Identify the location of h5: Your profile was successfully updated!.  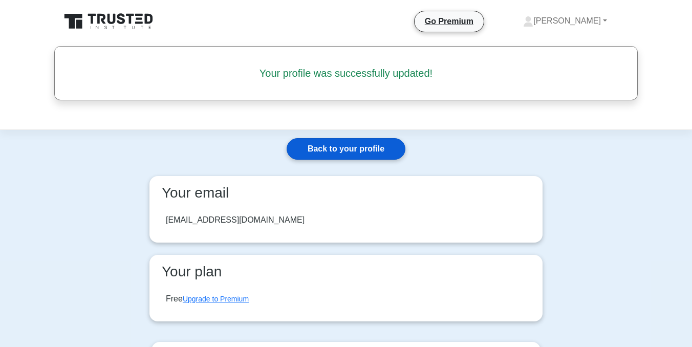
(346, 73).